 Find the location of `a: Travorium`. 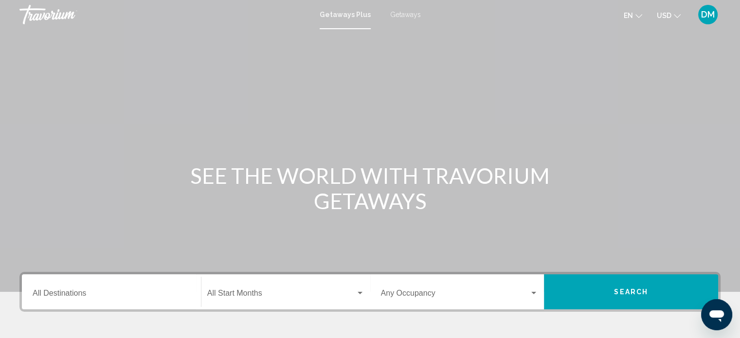

a: Travorium is located at coordinates (165, 15).